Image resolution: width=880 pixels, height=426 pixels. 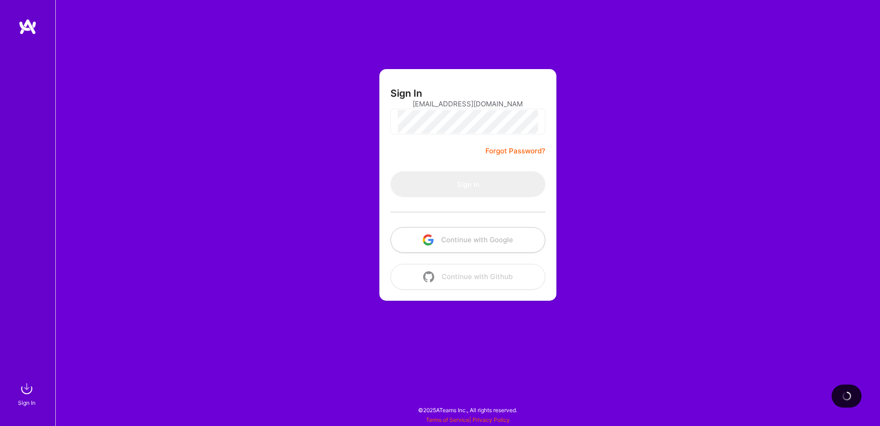 What do you see at coordinates (467, 410) in the screenshot?
I see `div: © 2025 ATeams Inc., All rights reserved.` at bounding box center [467, 410].